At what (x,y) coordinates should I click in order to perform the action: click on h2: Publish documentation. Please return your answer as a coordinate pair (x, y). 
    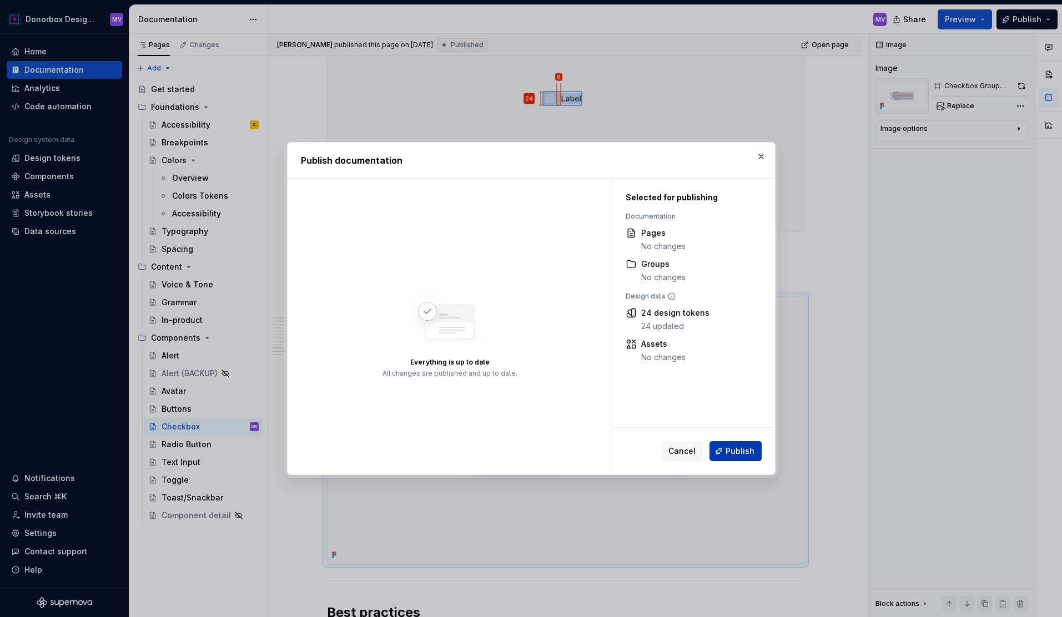
    Looking at the image, I should click on (531, 160).